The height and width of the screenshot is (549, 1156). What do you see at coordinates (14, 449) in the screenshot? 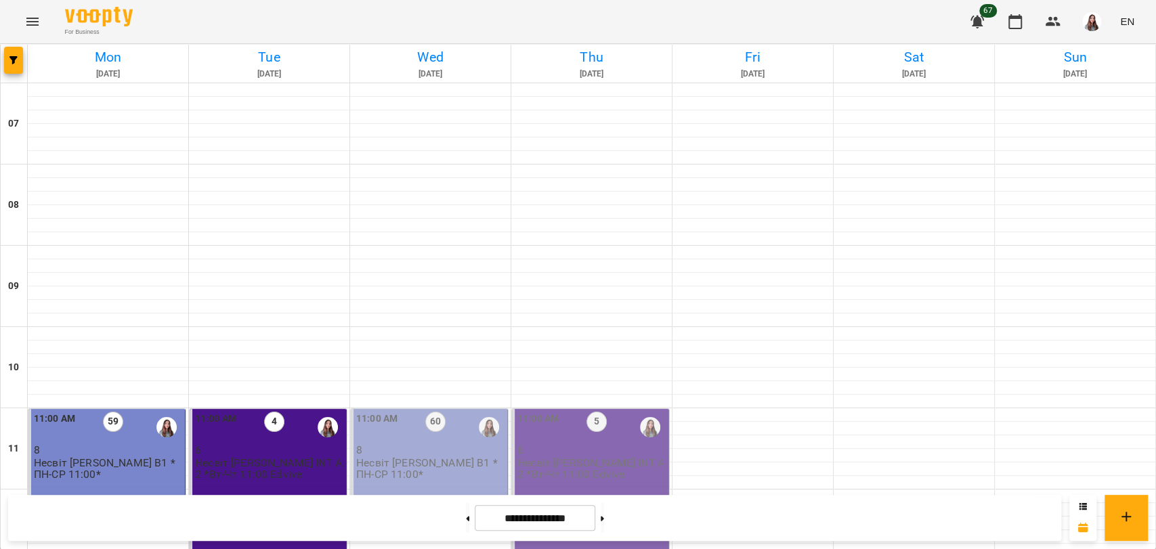
I see `h6: 11` at bounding box center [14, 449].